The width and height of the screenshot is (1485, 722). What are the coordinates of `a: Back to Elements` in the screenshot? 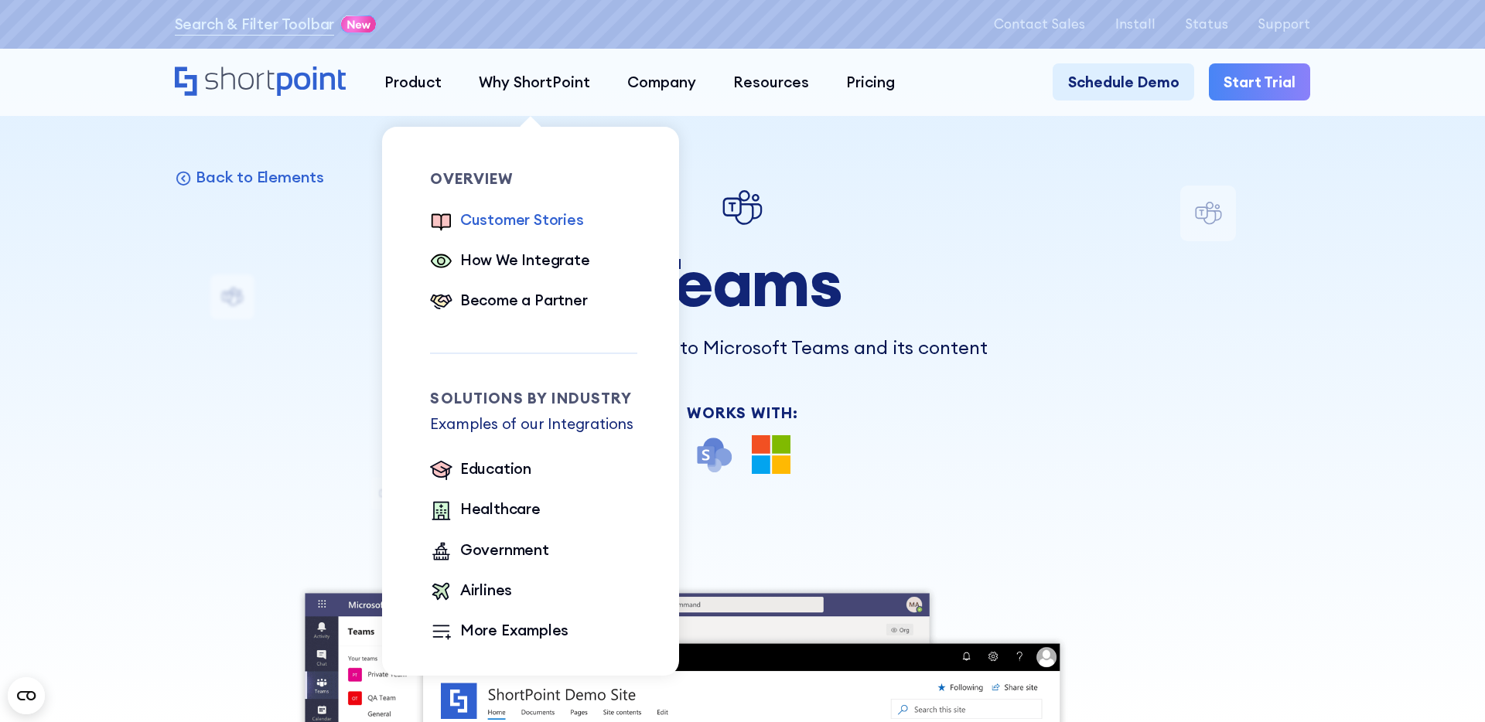 It's located at (249, 177).